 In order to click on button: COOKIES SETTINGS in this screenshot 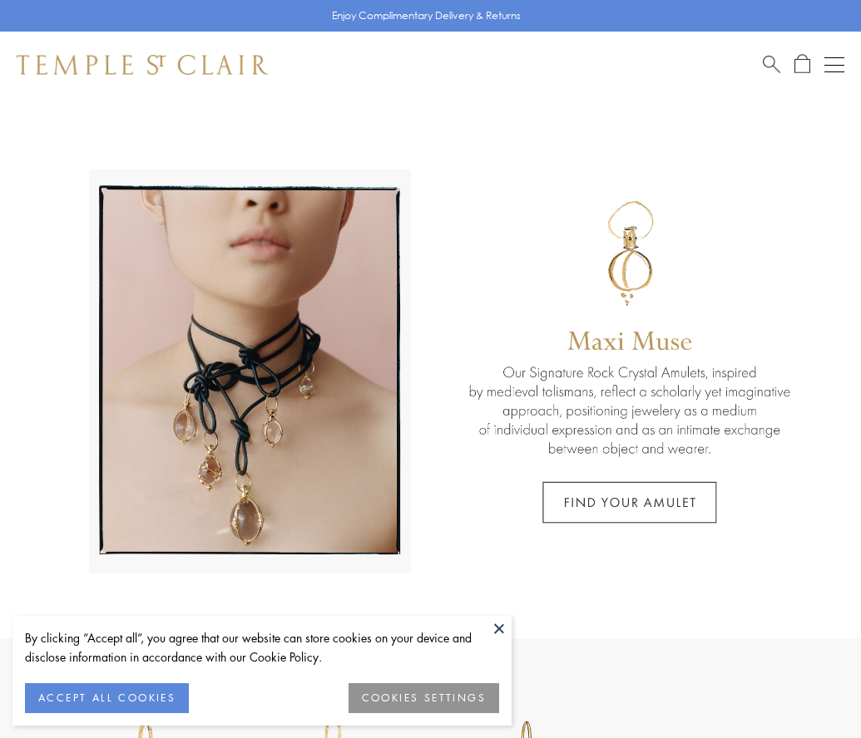, I will do `click(423, 699)`.